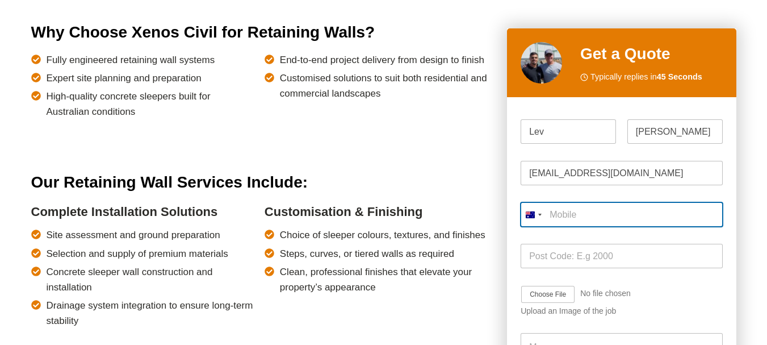  I want to click on span: Clean, professional finishes that elevate your property’s appearance, so click(384, 279).